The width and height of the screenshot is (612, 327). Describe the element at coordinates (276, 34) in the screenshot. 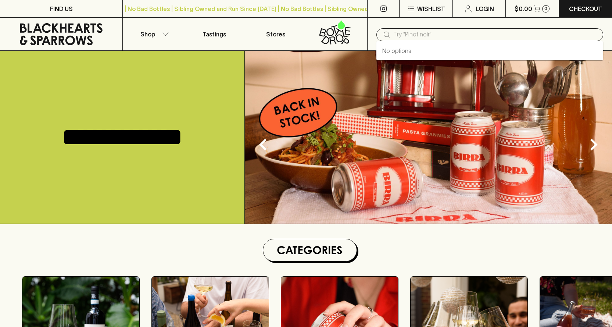

I see `p: Stores` at that location.